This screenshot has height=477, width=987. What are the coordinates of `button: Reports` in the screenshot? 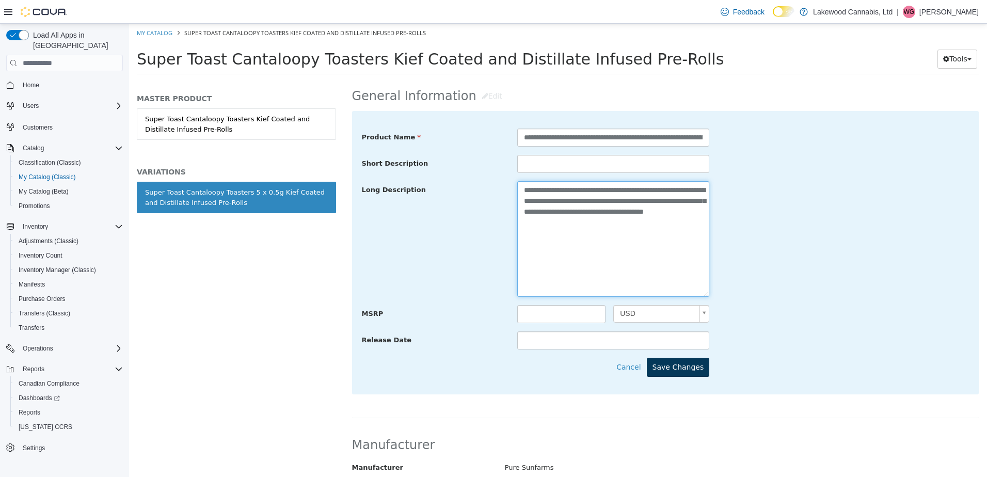 It's located at (69, 412).